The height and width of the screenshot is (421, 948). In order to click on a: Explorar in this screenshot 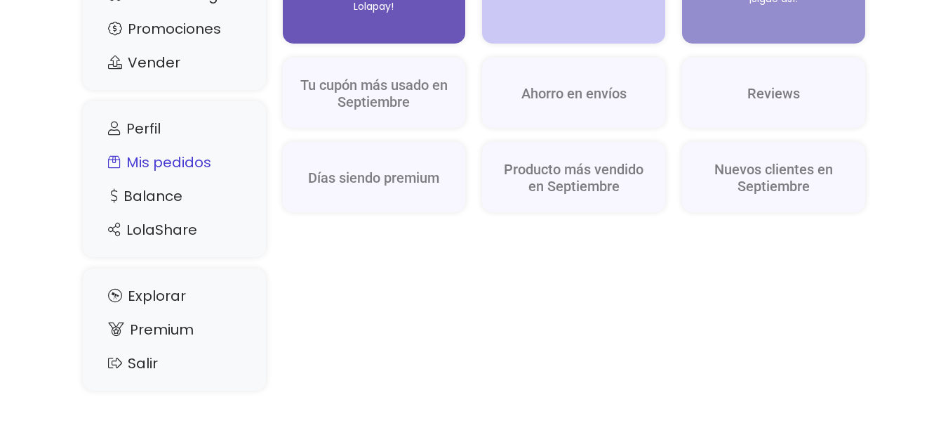, I will do `click(174, 296)`.